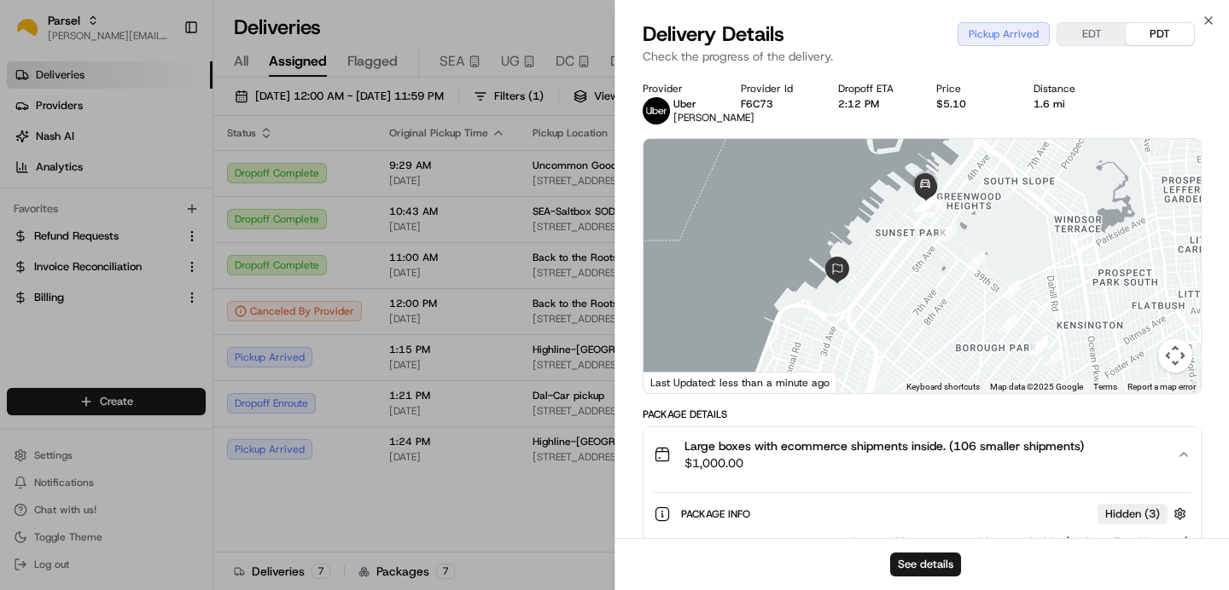 The width and height of the screenshot is (1229, 590). I want to click on div: Package Details, so click(922, 415).